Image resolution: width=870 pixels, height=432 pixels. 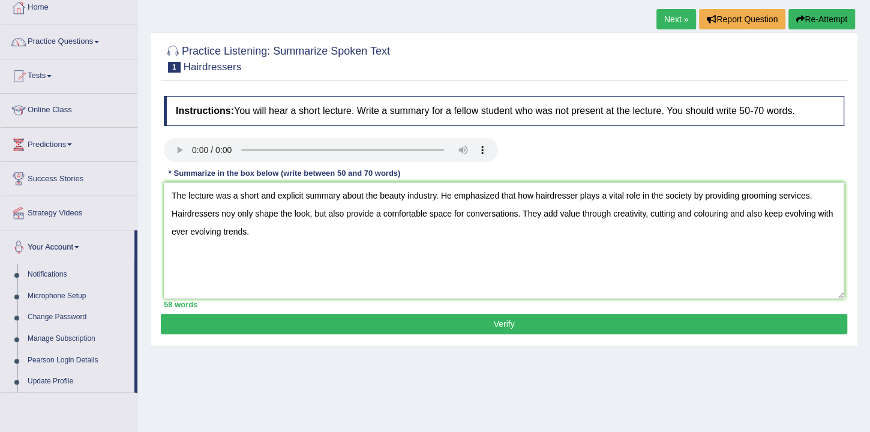 What do you see at coordinates (205, 110) in the screenshot?
I see `b: Instructions:` at bounding box center [205, 110].